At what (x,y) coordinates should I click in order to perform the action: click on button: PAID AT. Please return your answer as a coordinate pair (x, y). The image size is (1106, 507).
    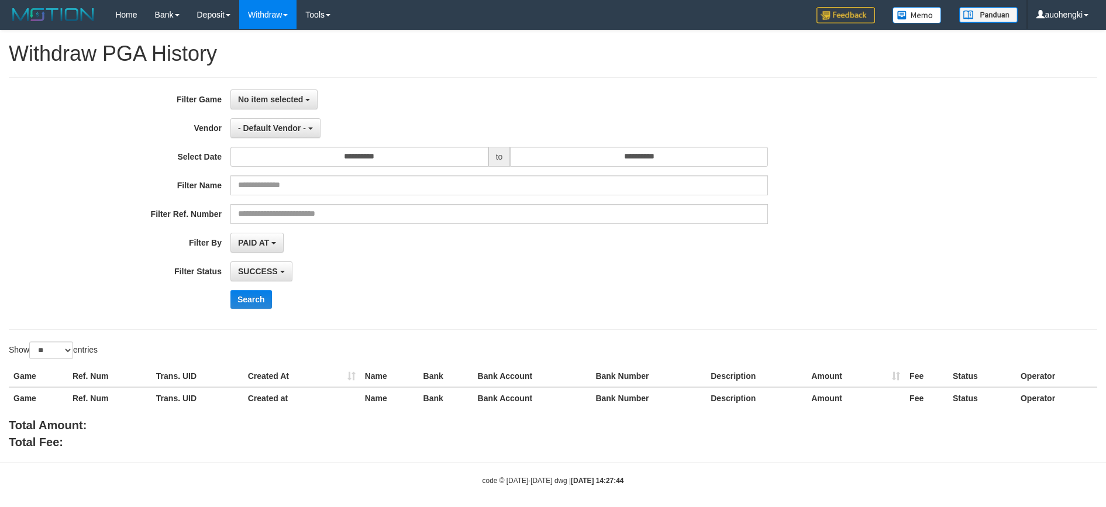
    Looking at the image, I should click on (257, 243).